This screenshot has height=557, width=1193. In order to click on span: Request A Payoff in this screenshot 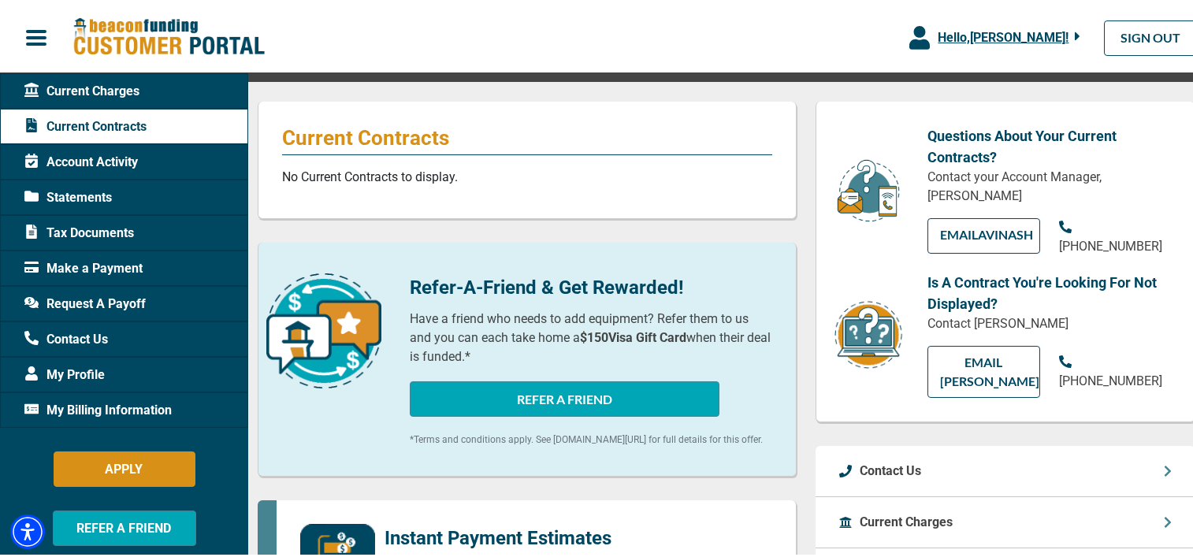, I will do `click(85, 302)`.